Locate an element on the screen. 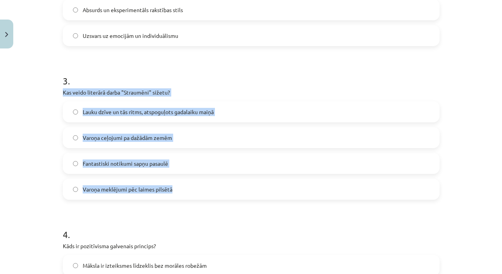  span: Varoņa ceļojumi pa dažādām zemēm is located at coordinates (127, 137).